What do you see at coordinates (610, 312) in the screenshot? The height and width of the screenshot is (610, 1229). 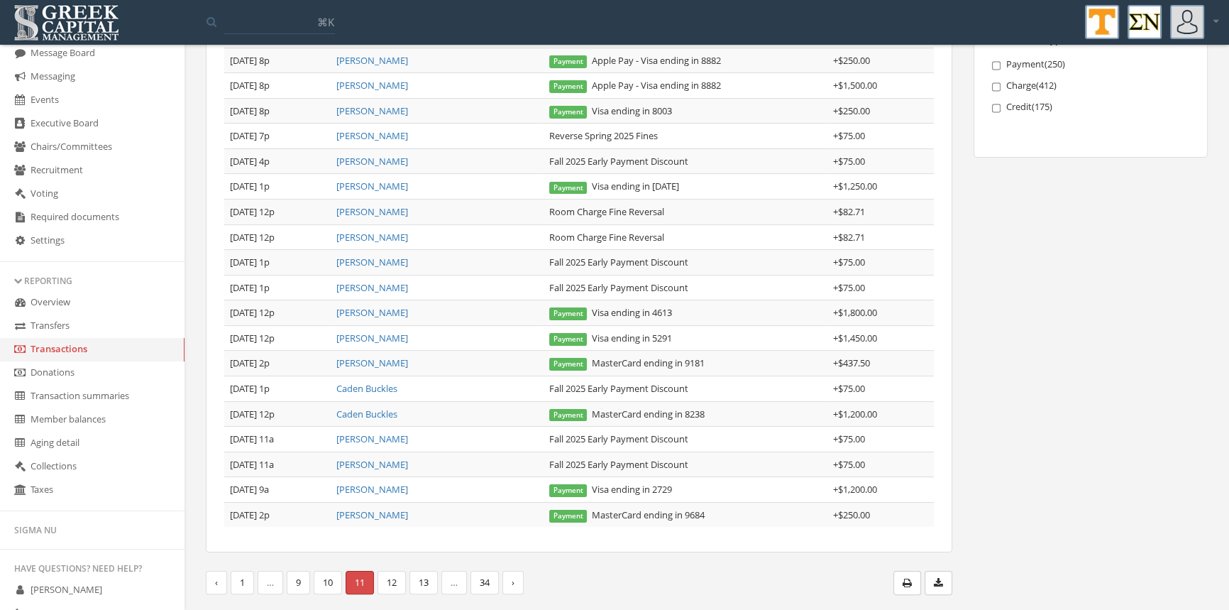 I see `span: Visa ending in 4613` at bounding box center [610, 312].